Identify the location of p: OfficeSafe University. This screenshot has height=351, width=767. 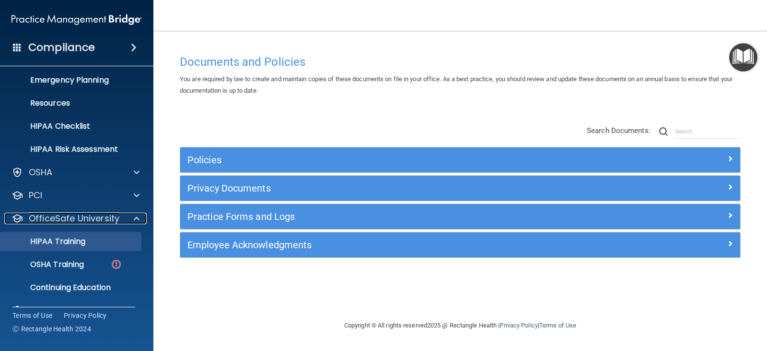
(74, 218).